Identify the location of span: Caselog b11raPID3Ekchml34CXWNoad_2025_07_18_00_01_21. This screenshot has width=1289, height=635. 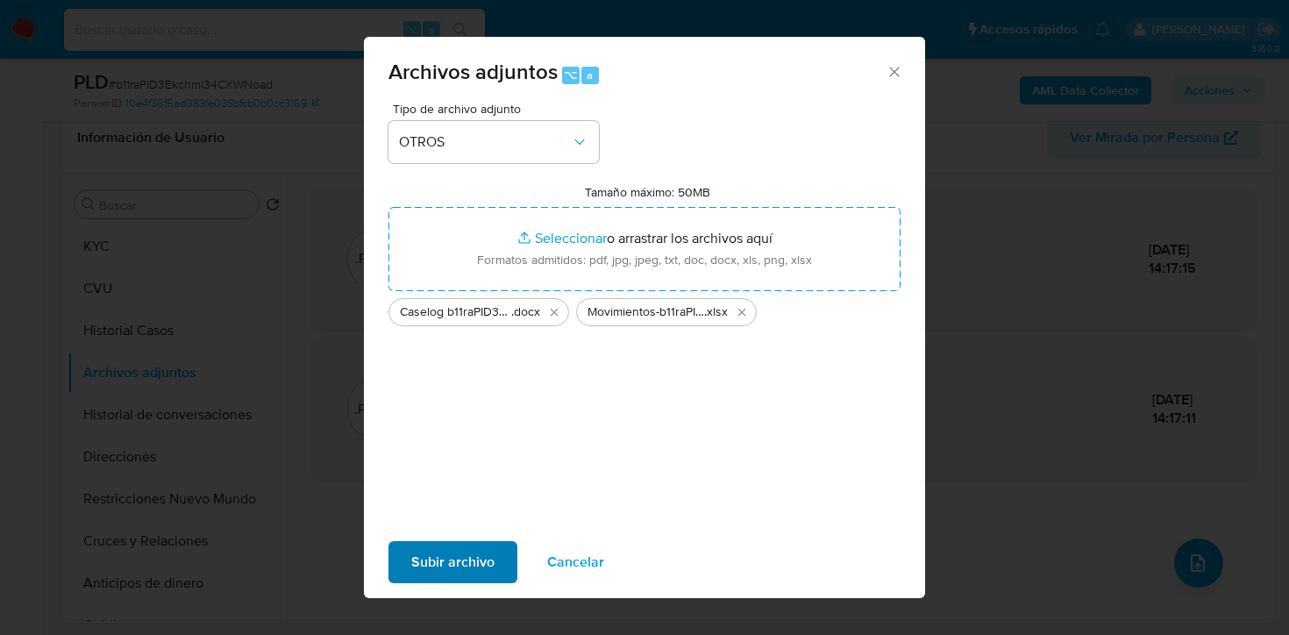
(455, 312).